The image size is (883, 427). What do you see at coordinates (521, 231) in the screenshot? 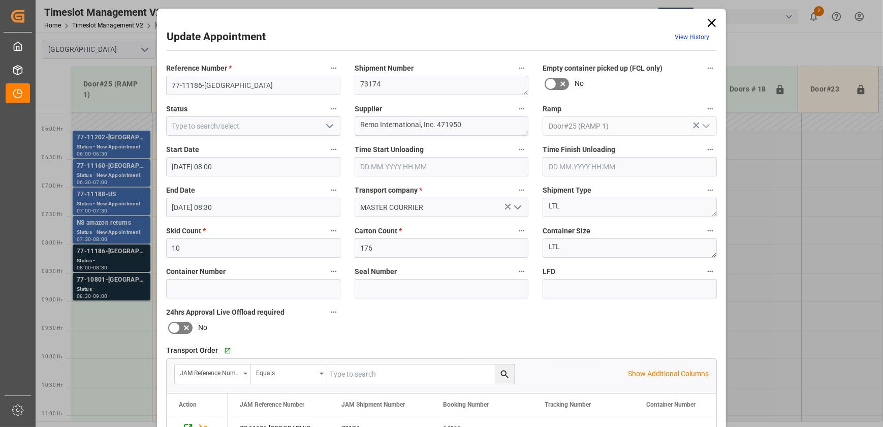
I see `button: Carton Count *` at bounding box center [521, 231].